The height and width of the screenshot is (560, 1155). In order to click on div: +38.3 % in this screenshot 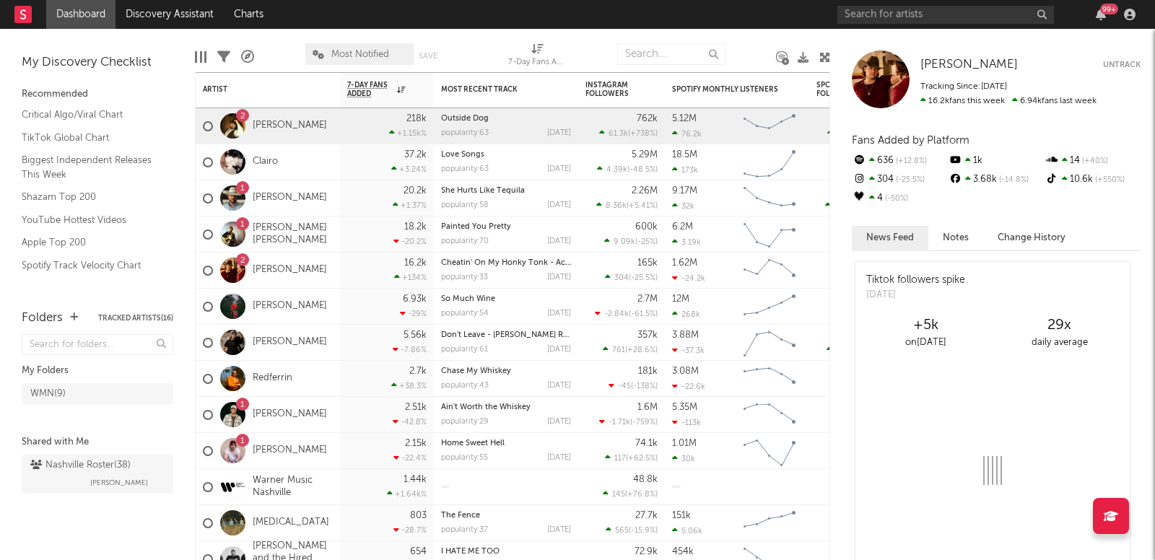, I will do `click(409, 386)`.